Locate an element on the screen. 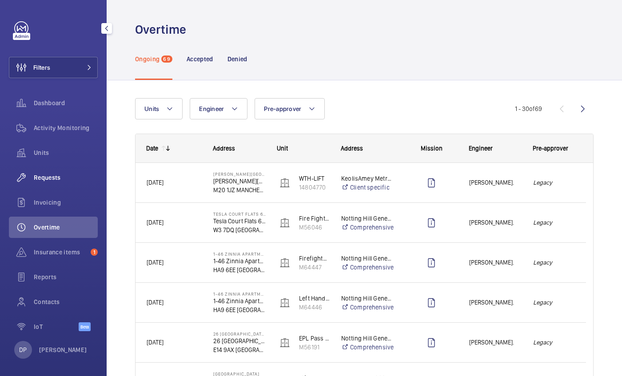 This screenshot has width=622, height=376. p: DP is located at coordinates (23, 350).